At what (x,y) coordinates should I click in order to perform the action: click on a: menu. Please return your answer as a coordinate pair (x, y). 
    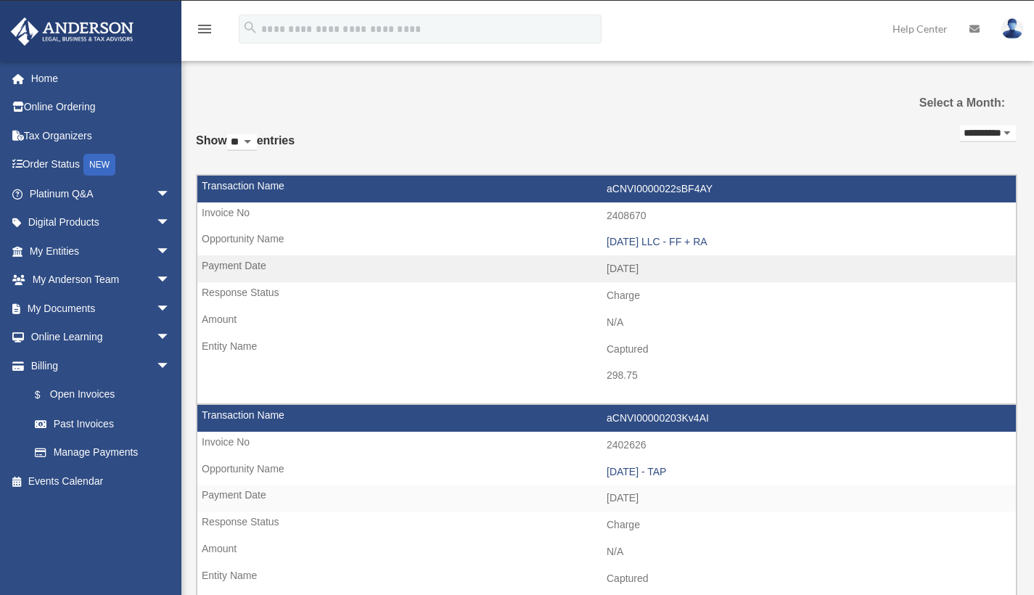
    Looking at the image, I should click on (205, 31).